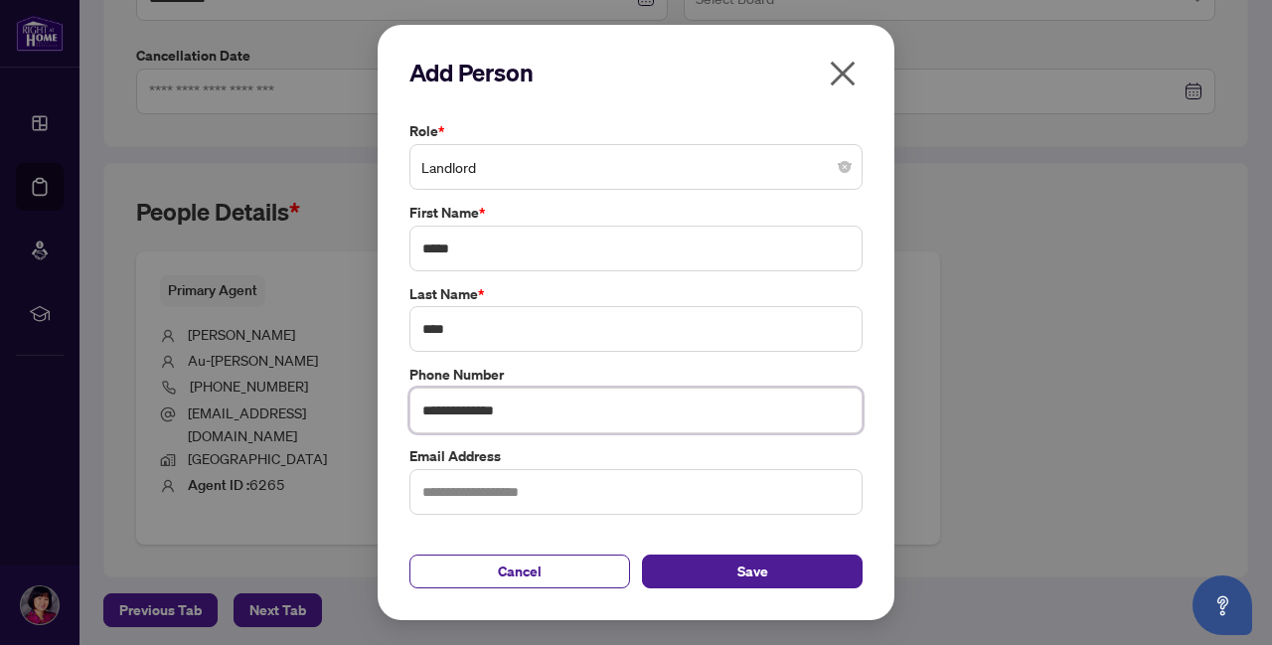 This screenshot has height=645, width=1272. Describe the element at coordinates (636, 294) in the screenshot. I see `label: Last Name` at that location.